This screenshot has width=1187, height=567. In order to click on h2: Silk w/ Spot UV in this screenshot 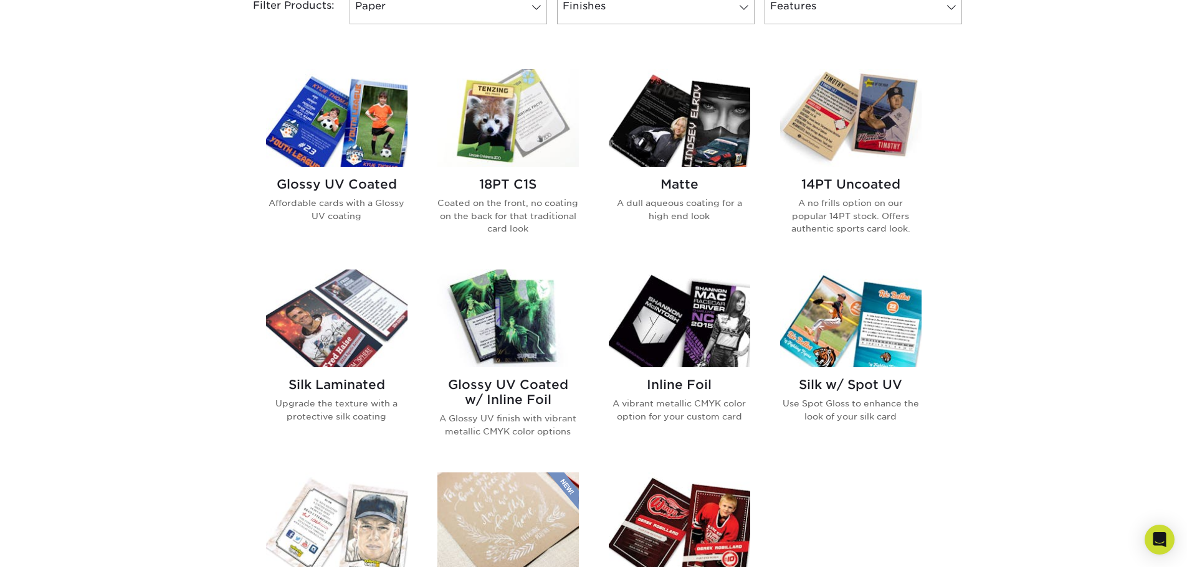, I will do `click(850, 385)`.